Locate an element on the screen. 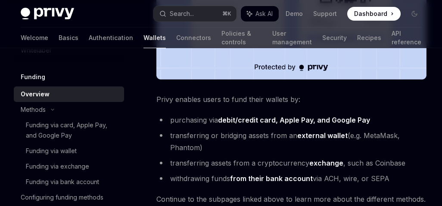 The image size is (442, 206). span: Privy enables users to fund their wallets by: is located at coordinates (291, 100).